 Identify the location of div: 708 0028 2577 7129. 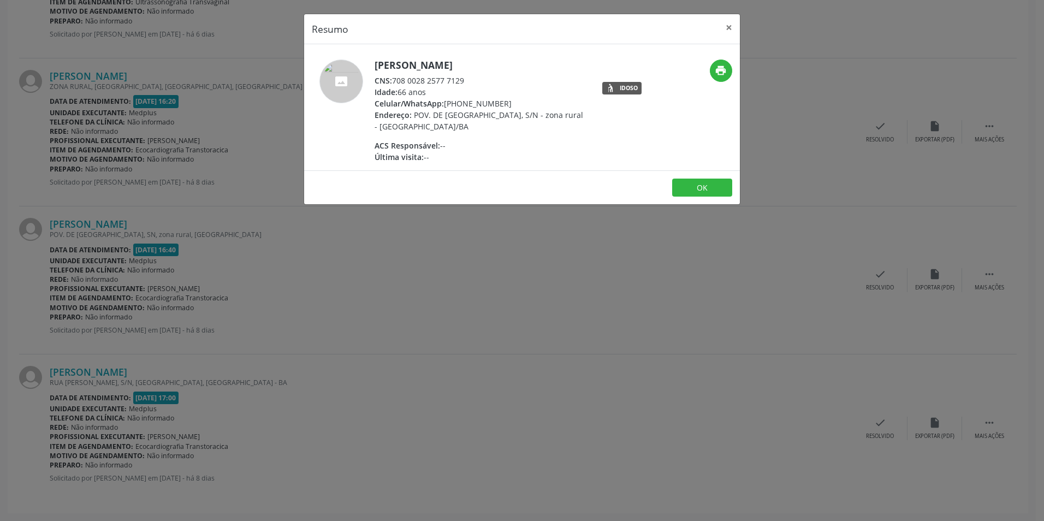
(481, 80).